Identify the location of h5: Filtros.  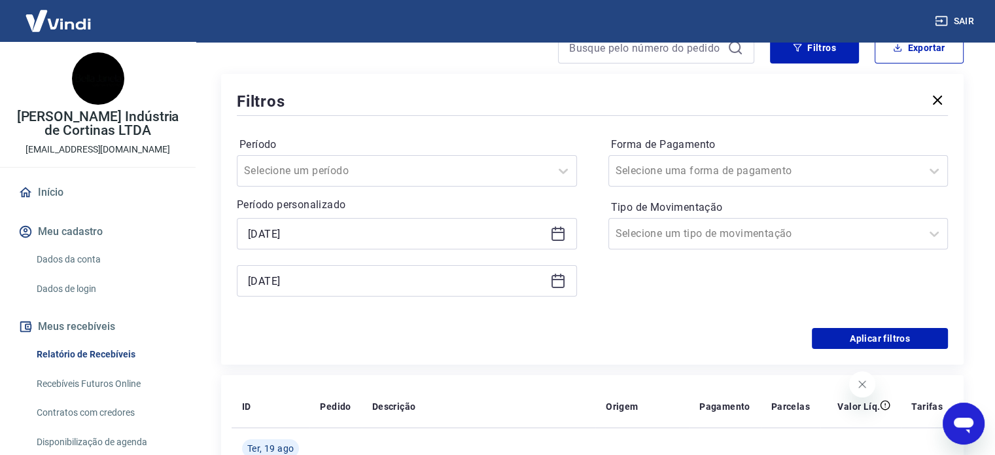
(261, 101).